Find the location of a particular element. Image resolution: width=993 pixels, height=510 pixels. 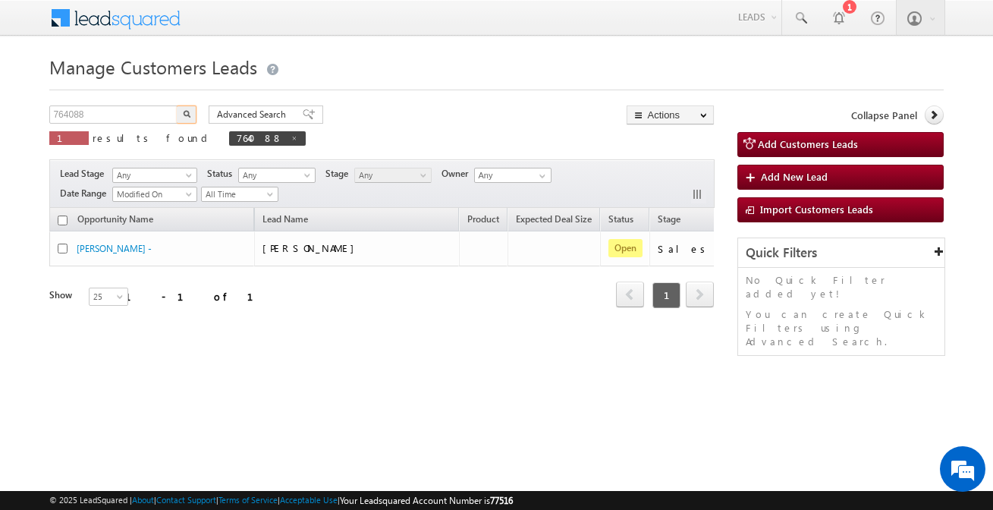

a: Stage is located at coordinates (669, 221).